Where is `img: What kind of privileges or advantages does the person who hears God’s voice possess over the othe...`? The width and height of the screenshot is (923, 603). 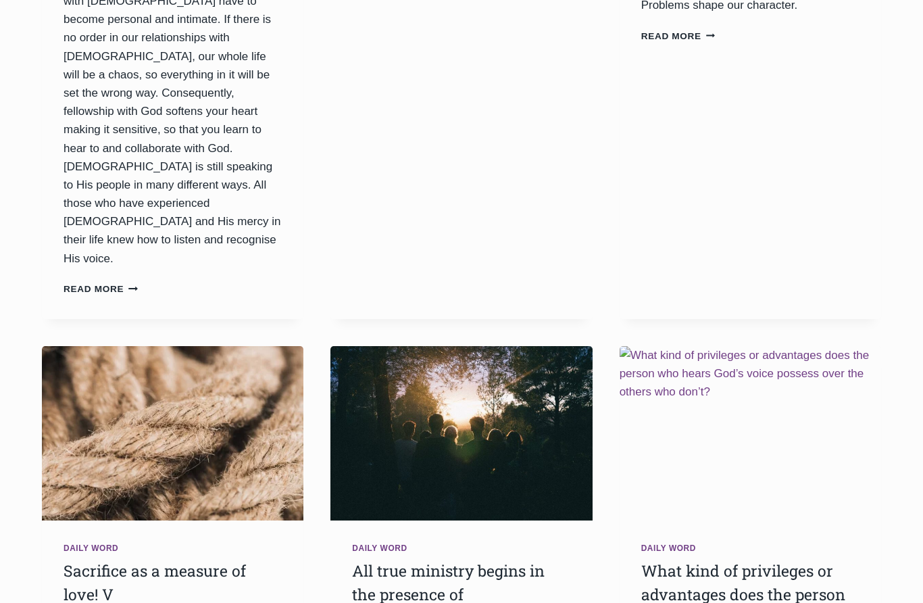
img: What kind of privileges or advantages does the person who hears God’s voice possess over the othe... is located at coordinates (750, 433).